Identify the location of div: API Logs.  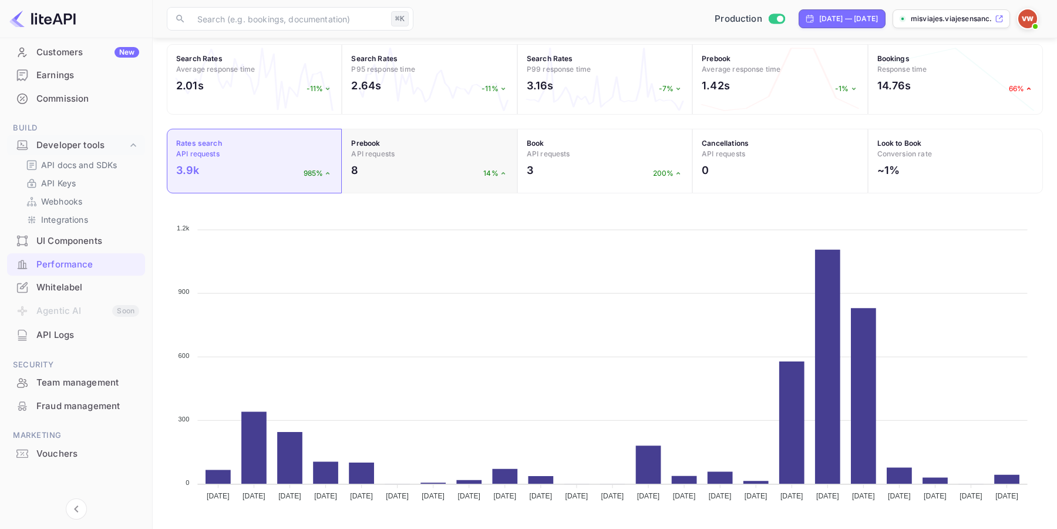
(76, 335).